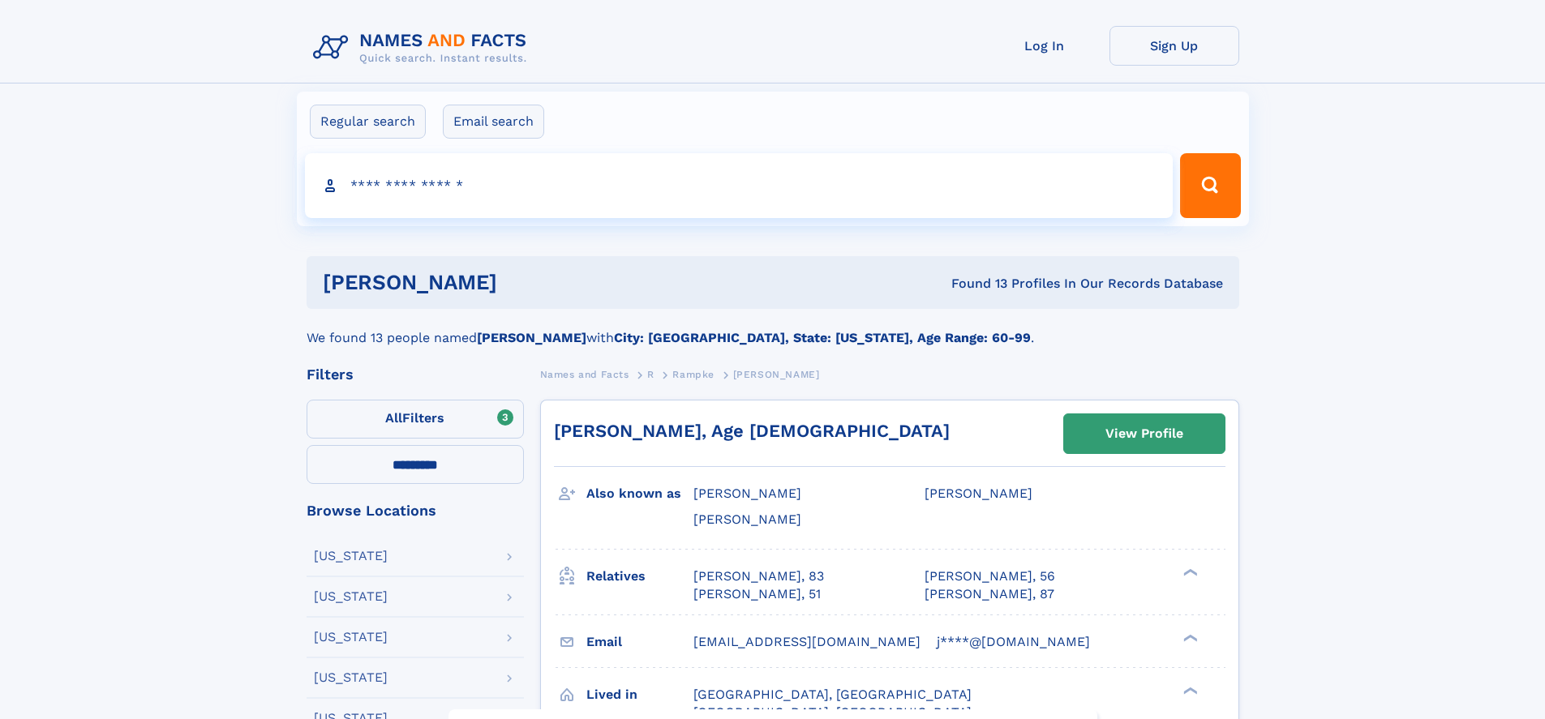 The width and height of the screenshot is (1545, 719). What do you see at coordinates (585, 374) in the screenshot?
I see `a: Names and Facts` at bounding box center [585, 374].